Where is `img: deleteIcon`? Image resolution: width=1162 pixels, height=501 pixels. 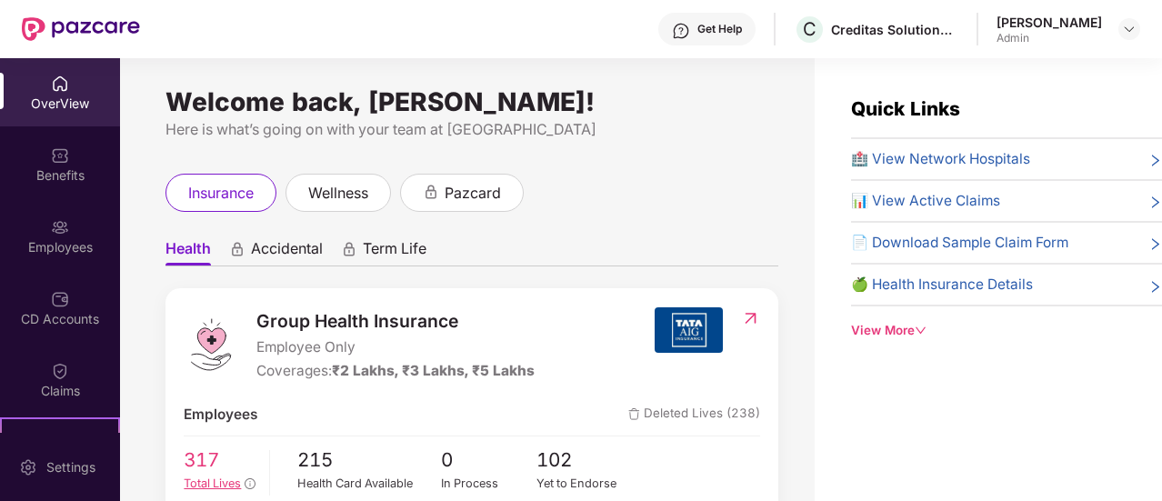 img: deleteIcon is located at coordinates (634, 414).